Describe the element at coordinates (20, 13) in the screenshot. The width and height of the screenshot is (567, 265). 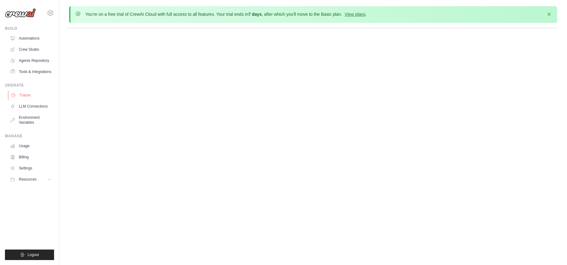
I see `img: Logo` at that location.